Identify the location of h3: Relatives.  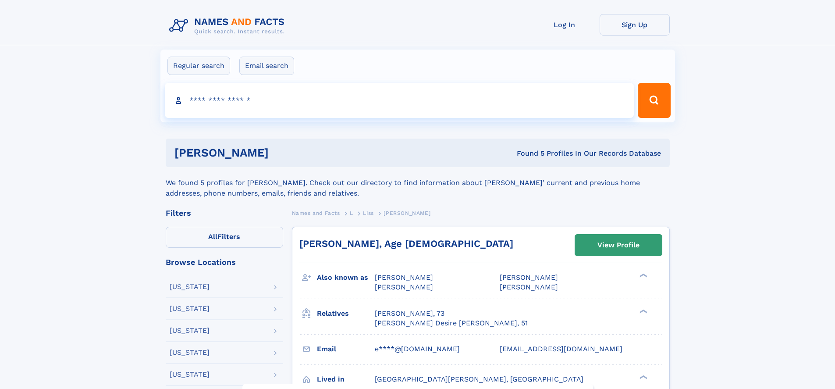
(346, 313).